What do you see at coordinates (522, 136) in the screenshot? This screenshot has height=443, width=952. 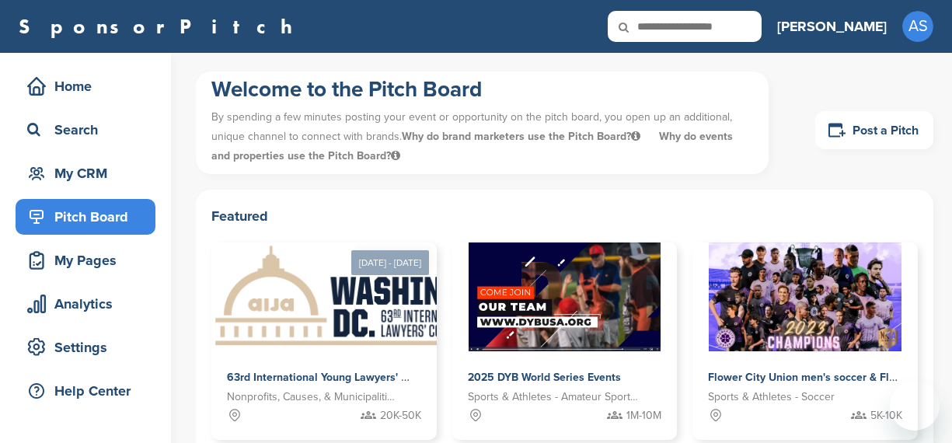 I see `span: Why do brand marketers use the Pitch Board?` at bounding box center [522, 136].